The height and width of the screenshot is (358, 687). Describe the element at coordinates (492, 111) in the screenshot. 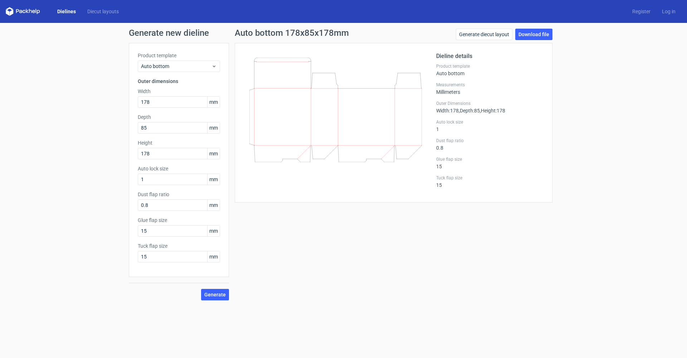

I see `span: , Height : 178` at that location.